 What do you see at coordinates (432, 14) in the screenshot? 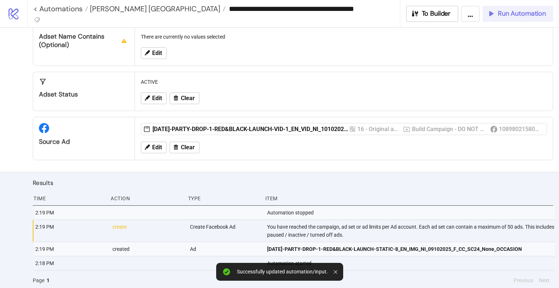
I see `button: To Builder` at bounding box center [432, 14].